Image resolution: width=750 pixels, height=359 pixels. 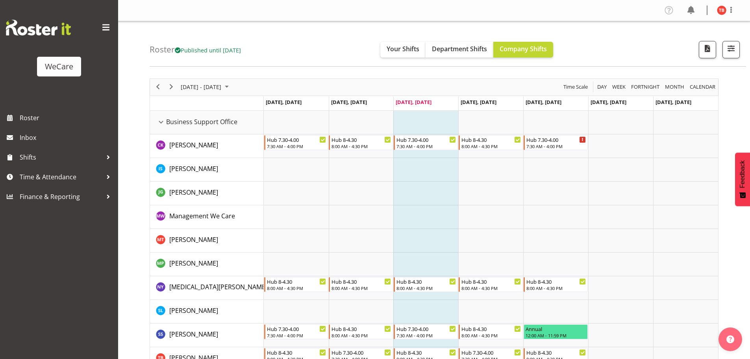 I want to click on span: Business Support Office, so click(x=202, y=122).